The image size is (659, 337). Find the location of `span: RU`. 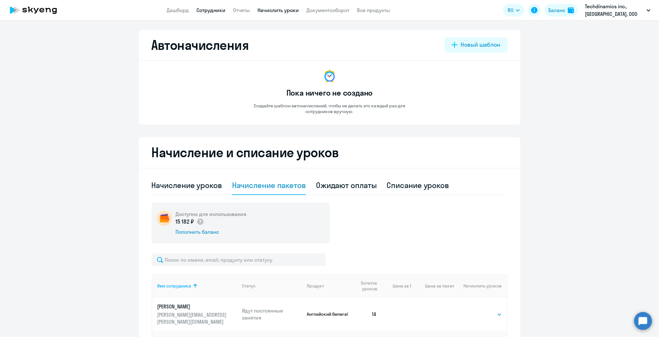

span: RU is located at coordinates (511, 10).